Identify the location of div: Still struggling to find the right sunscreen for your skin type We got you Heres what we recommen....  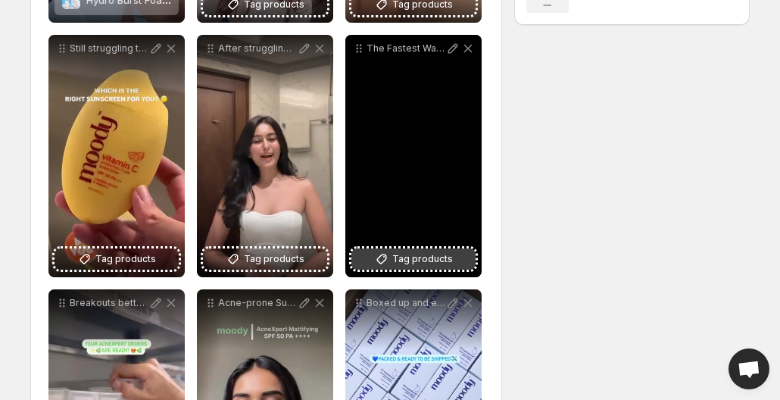
(117, 156).